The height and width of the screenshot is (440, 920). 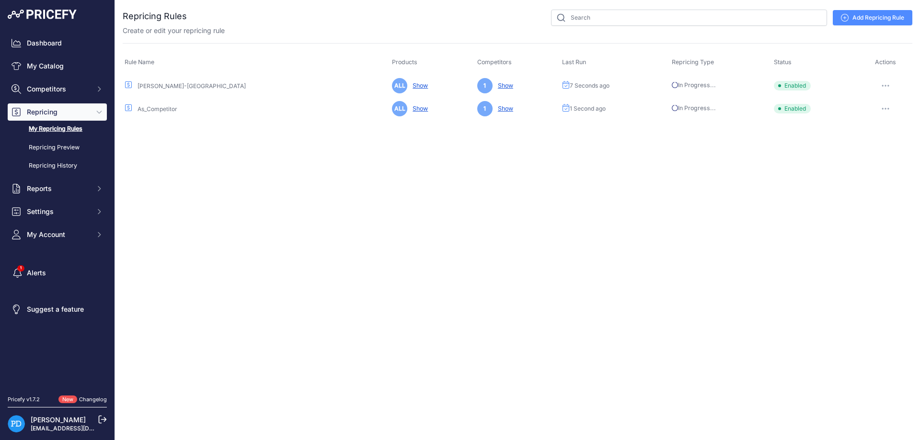 I want to click on span: Rule Name, so click(x=139, y=62).